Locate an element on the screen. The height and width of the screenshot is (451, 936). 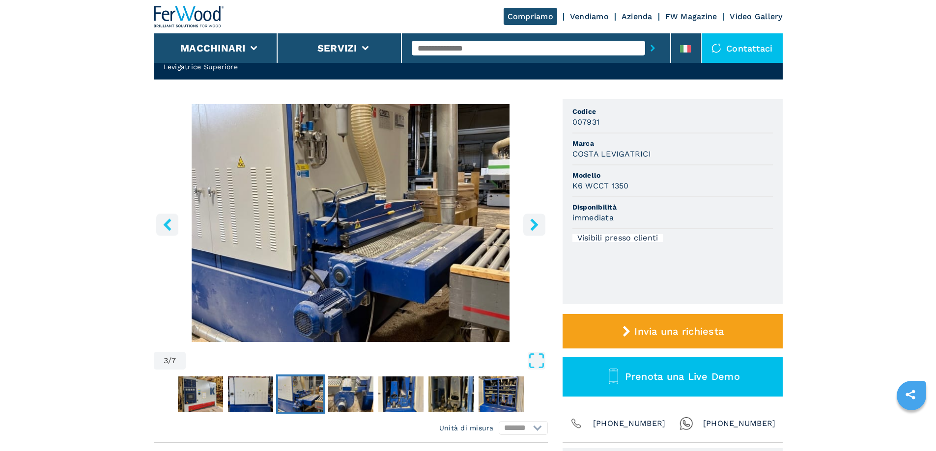
span: 3 is located at coordinates (166, 361).